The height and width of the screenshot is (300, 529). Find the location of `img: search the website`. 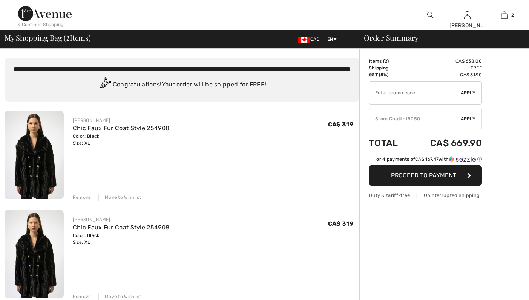

img: search the website is located at coordinates (430, 15).